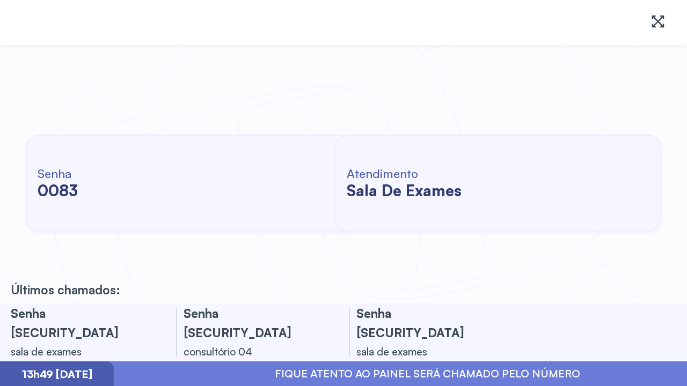 The height and width of the screenshot is (386, 687). Describe the element at coordinates (404, 173) in the screenshot. I see `h6: Atendimento` at that location.